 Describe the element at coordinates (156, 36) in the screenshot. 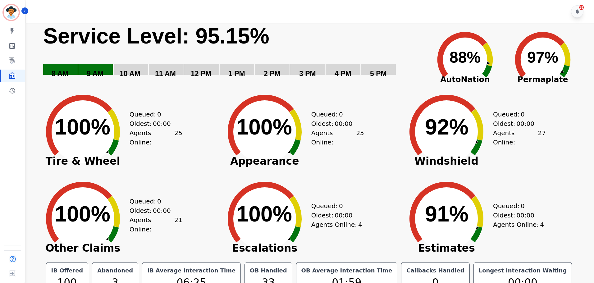

I see `text: Service Level: 95.15%` at that location.